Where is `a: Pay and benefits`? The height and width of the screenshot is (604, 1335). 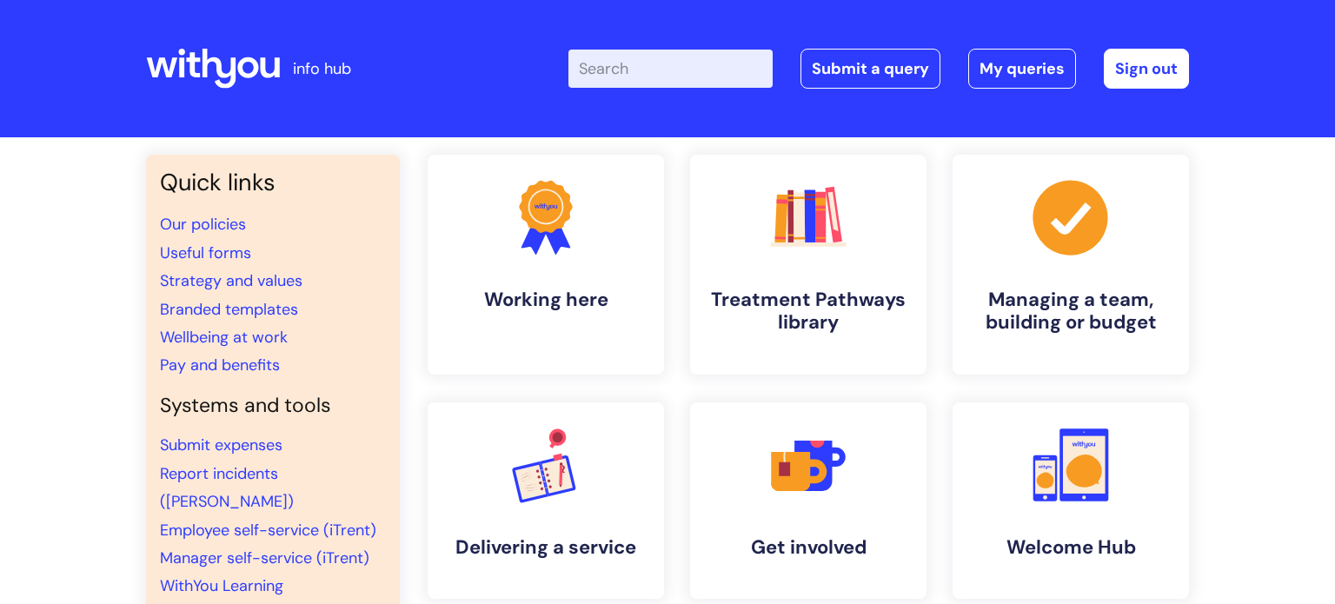
a: Pay and benefits is located at coordinates (220, 365).